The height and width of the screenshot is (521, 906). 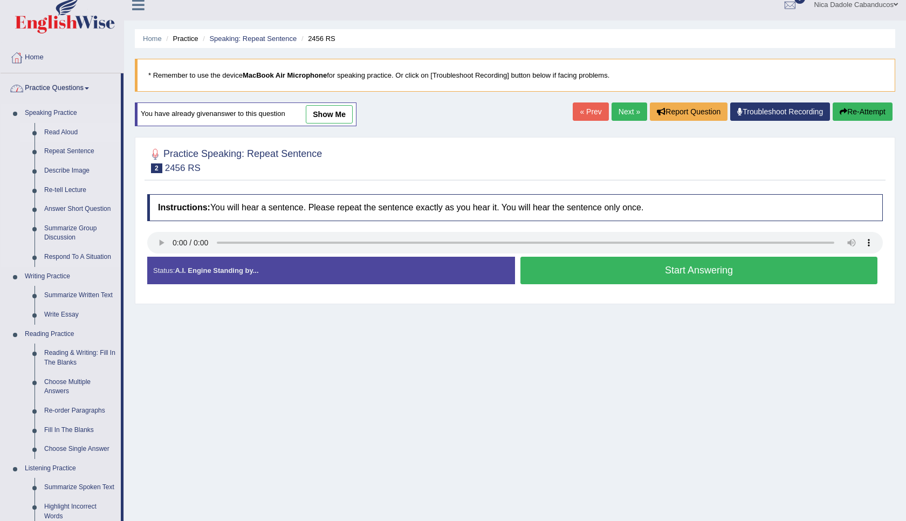 I want to click on div: You have already given answer to this question, so click(x=245, y=114).